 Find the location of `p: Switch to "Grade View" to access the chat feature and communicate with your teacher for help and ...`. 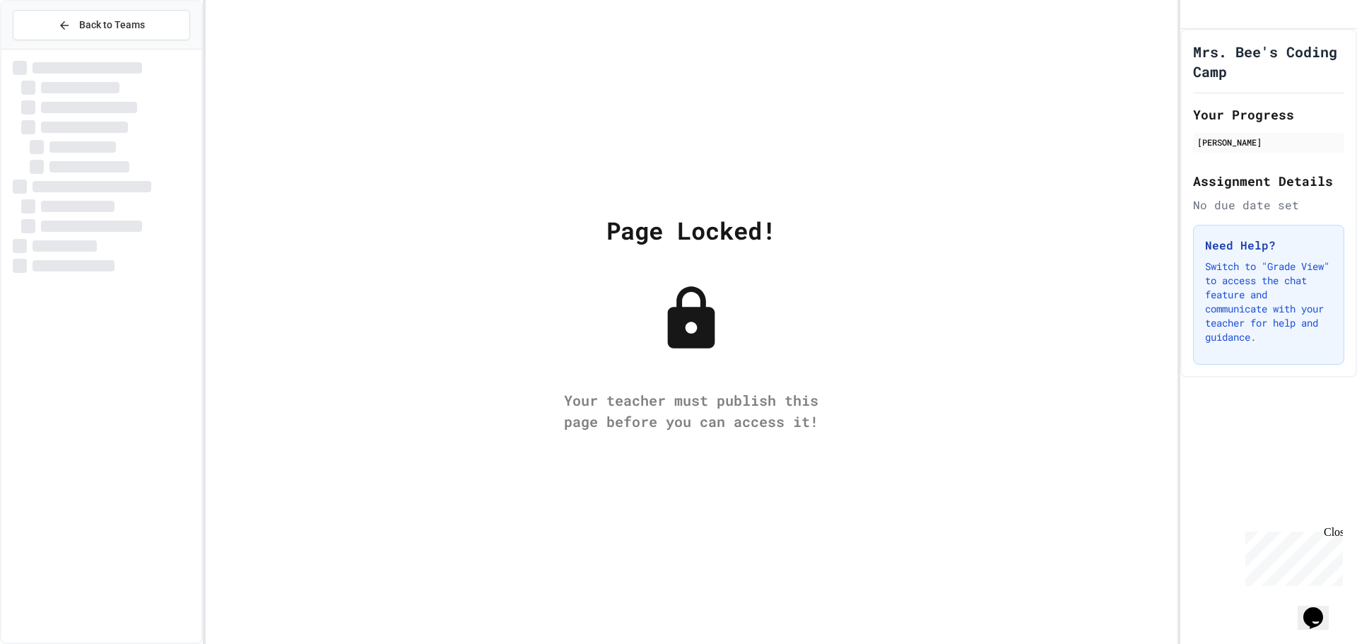

p: Switch to "Grade View" to access the chat feature and communicate with your teacher for help and ... is located at coordinates (1269, 302).